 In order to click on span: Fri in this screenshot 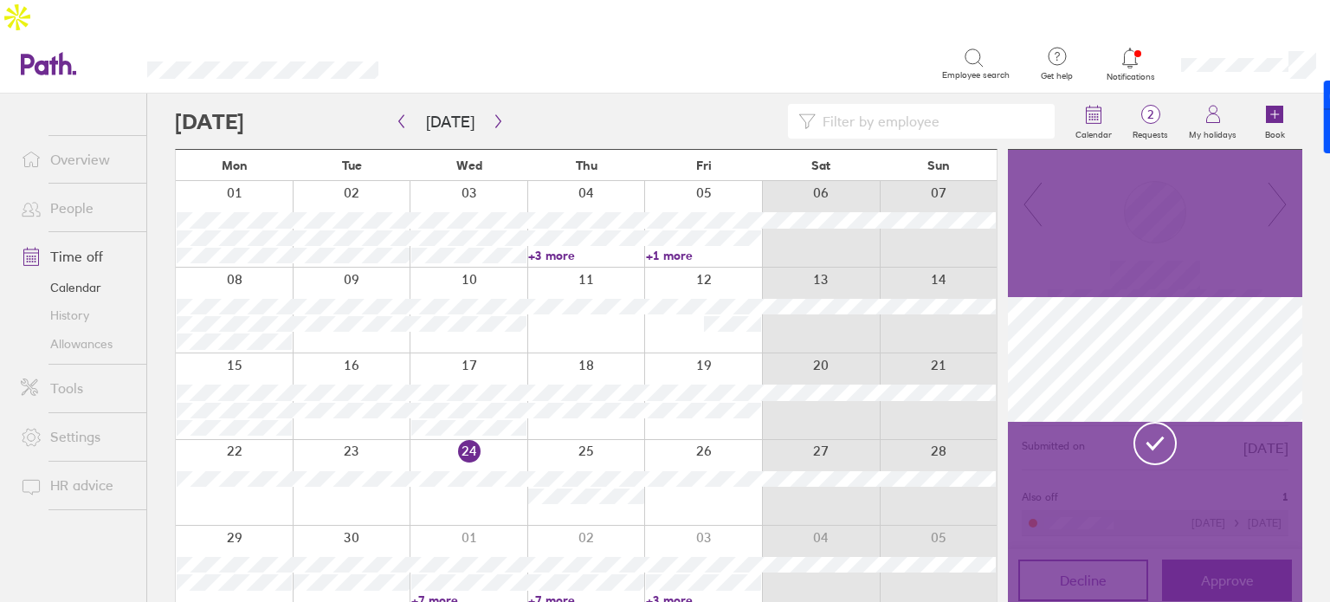, I will do `click(704, 165)`.